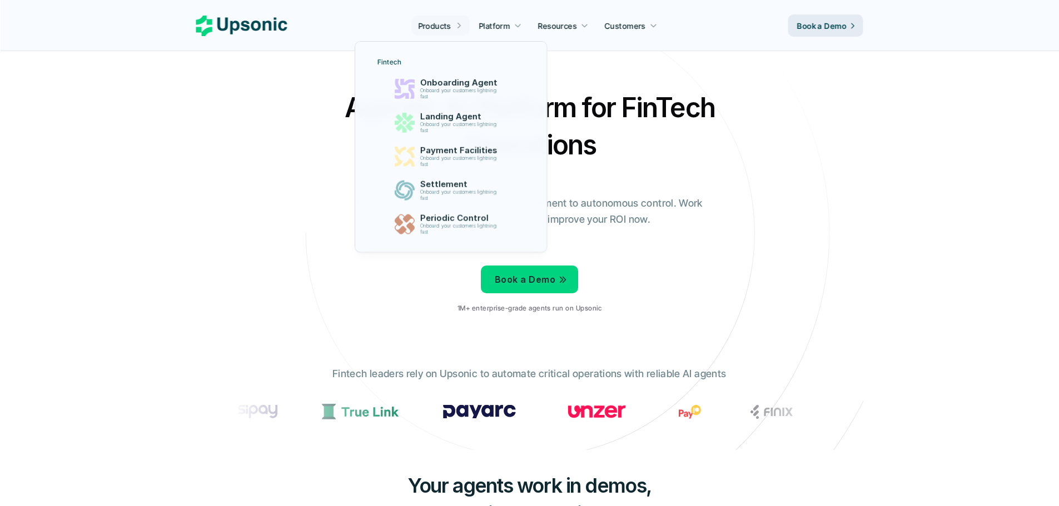 This screenshot has height=506, width=1059. Describe the element at coordinates (558, 26) in the screenshot. I see `p: Resources` at that location.